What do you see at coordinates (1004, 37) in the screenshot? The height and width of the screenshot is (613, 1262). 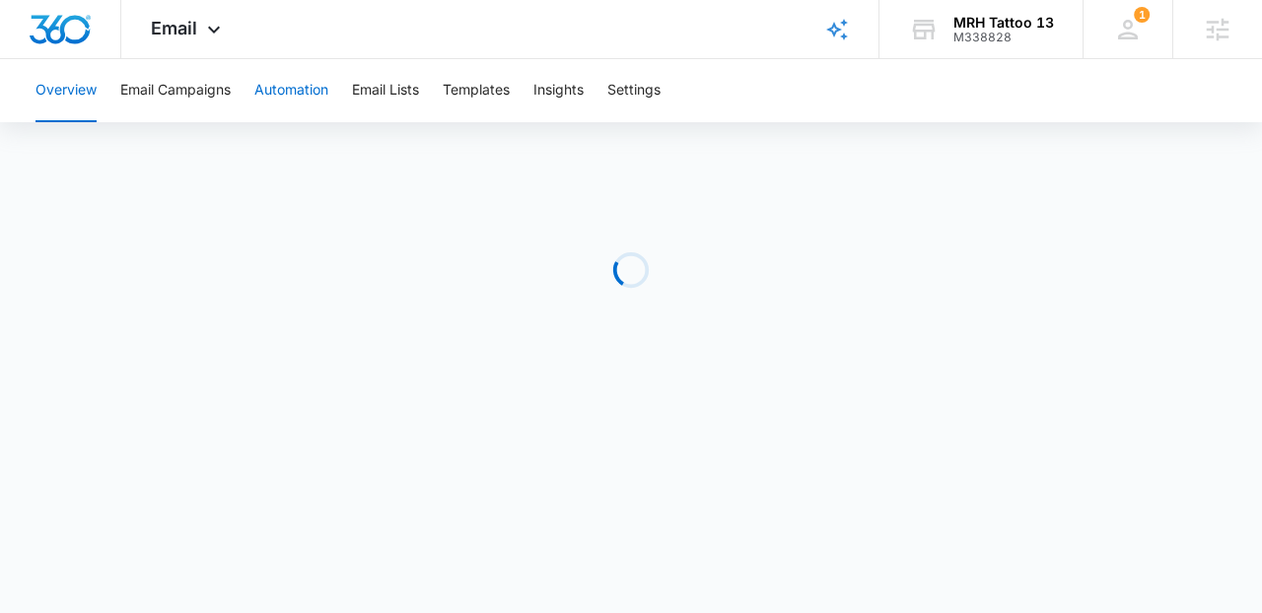 I see `div: account id` at bounding box center [1004, 37].